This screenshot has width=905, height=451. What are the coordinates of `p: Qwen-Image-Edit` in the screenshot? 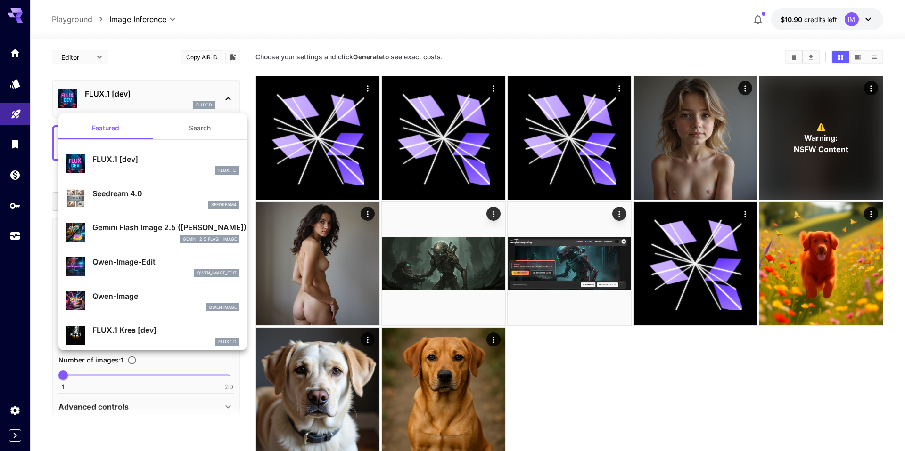 It's located at (166, 262).